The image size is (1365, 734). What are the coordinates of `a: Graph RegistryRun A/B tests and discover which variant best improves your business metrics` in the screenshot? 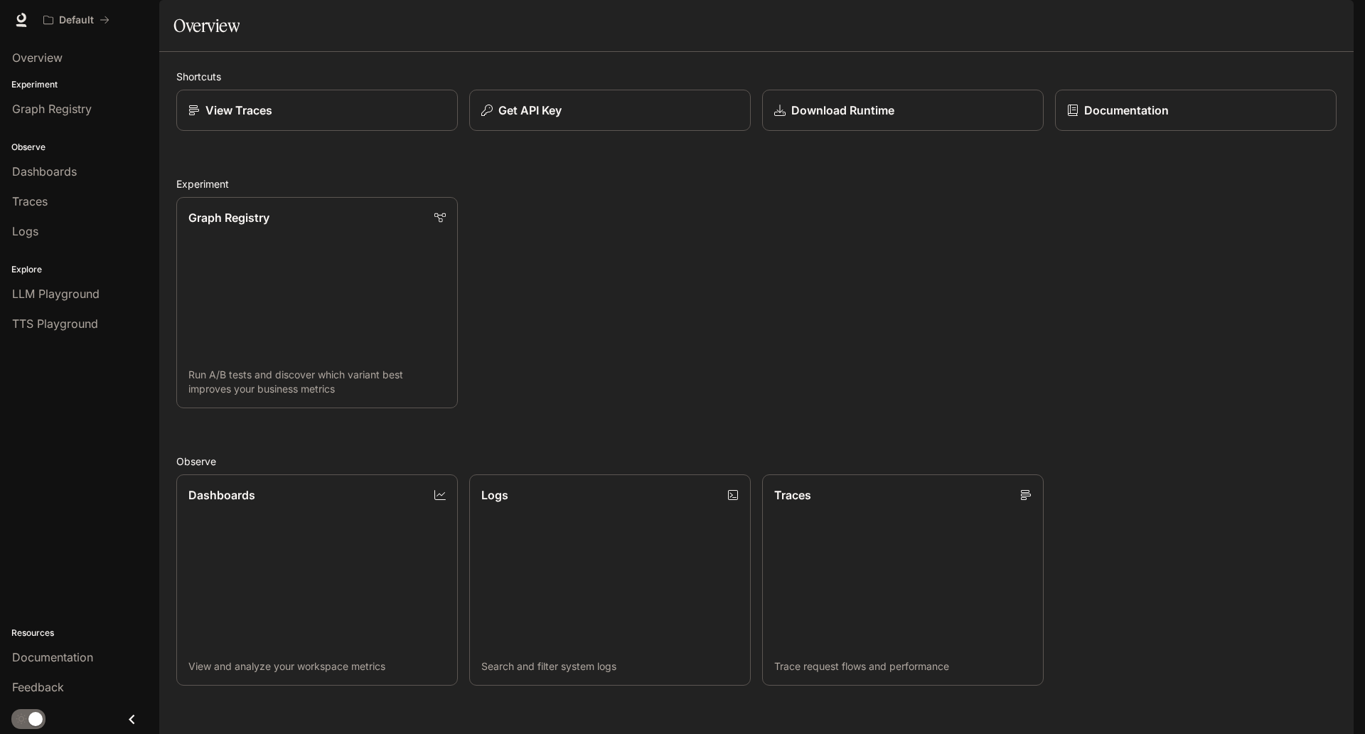 It's located at (317, 302).